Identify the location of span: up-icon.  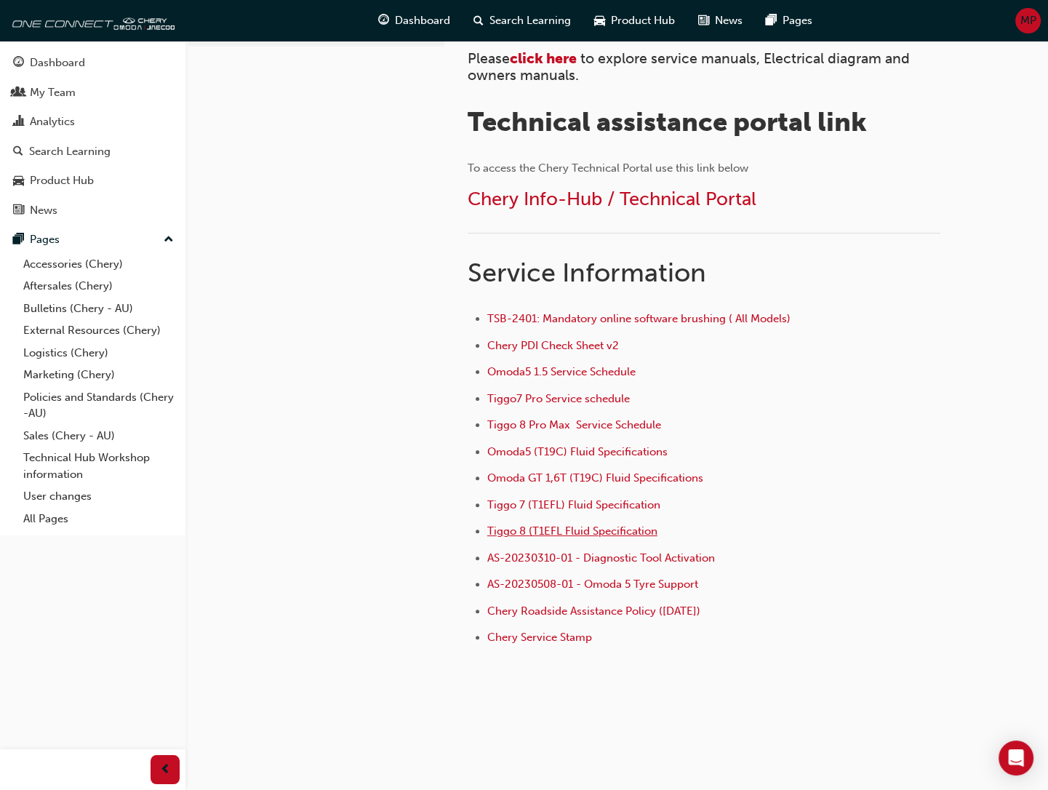
(169, 240).